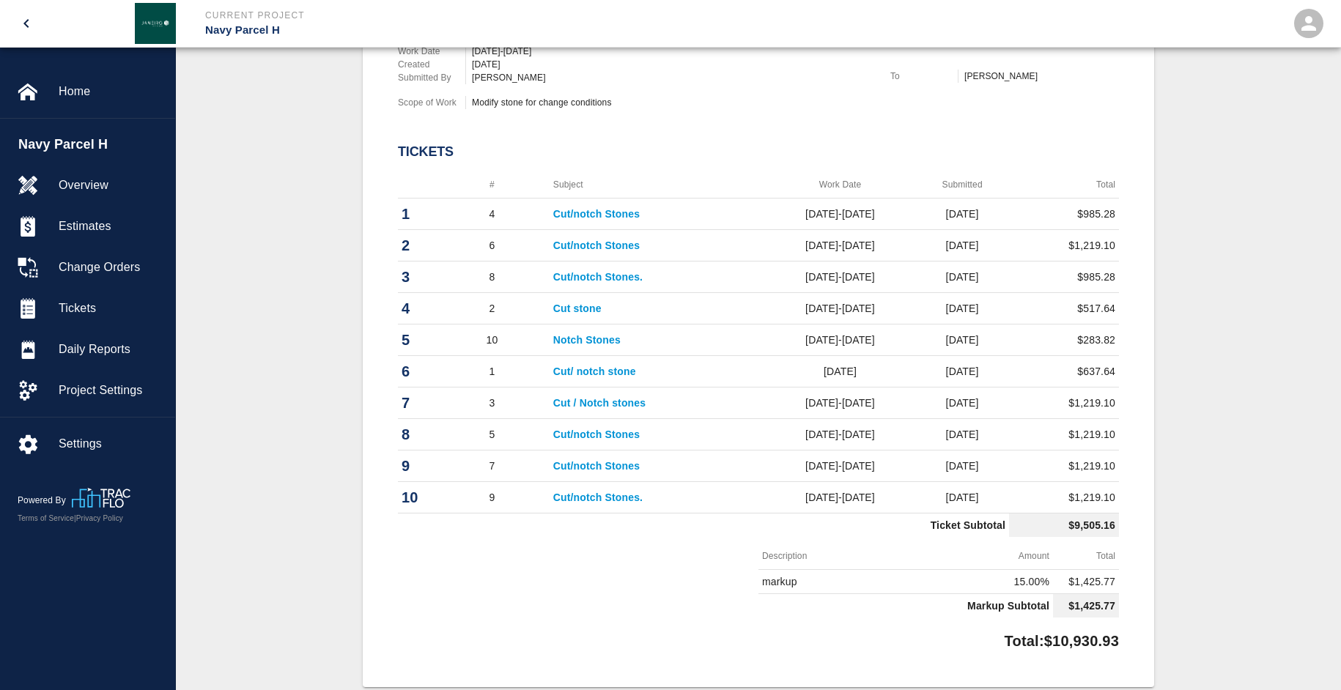 The image size is (1341, 690). What do you see at coordinates (492, 277) in the screenshot?
I see `td: 8` at bounding box center [492, 277].